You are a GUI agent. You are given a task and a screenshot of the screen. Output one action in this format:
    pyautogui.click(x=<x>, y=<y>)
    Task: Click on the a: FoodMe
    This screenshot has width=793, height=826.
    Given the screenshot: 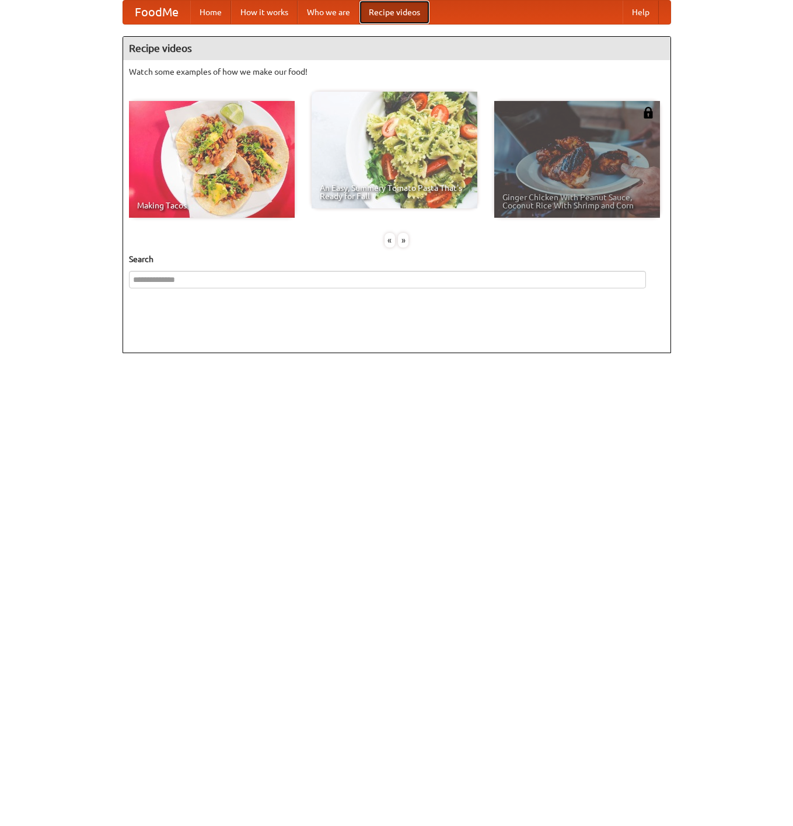 What is the action you would take?
    pyautogui.click(x=156, y=12)
    